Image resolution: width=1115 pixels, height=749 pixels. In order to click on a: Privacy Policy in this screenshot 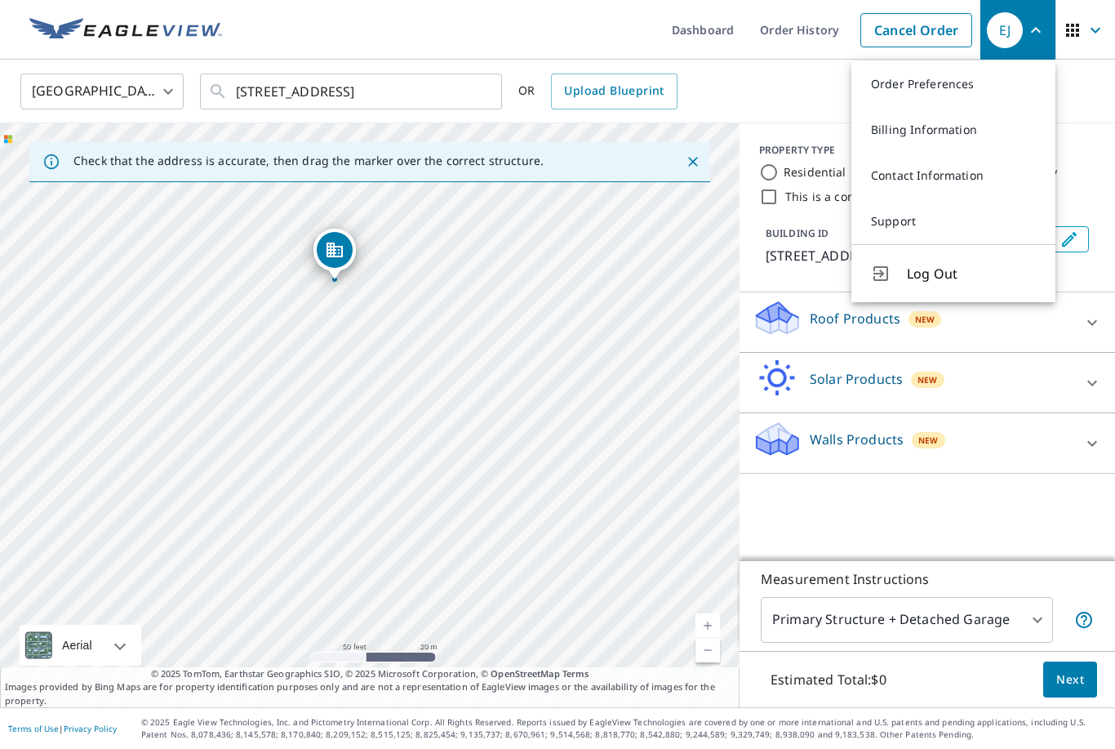, I will do `click(90, 728)`.